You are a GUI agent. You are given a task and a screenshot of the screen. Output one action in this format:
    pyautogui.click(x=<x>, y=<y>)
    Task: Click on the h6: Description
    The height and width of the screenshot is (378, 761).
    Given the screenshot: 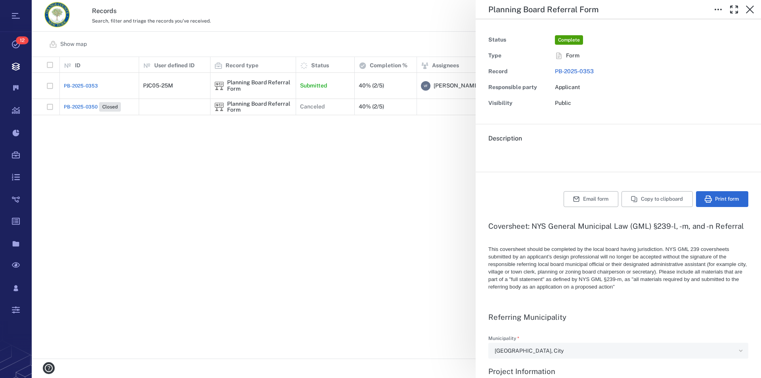 What is the action you would take?
    pyautogui.click(x=618, y=139)
    